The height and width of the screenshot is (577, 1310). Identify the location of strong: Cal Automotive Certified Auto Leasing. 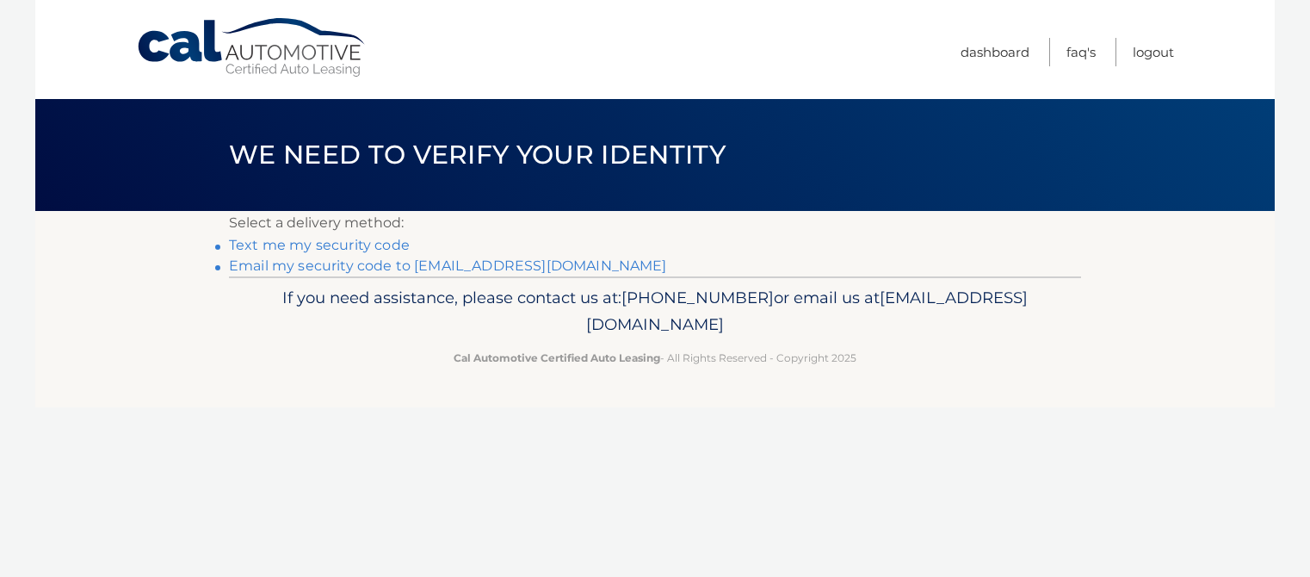
(557, 357).